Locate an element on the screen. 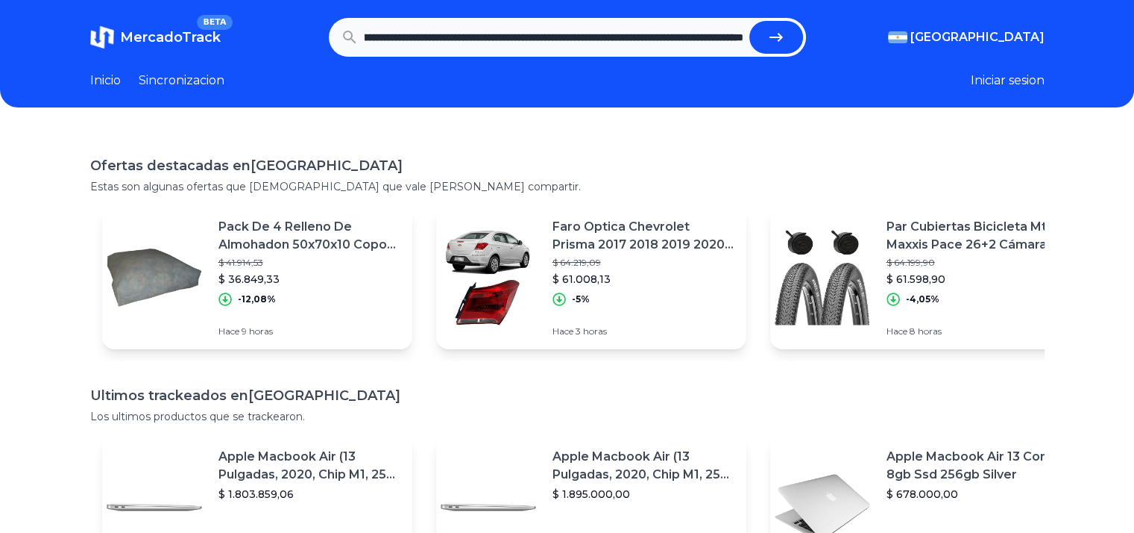  p: $ 41.914,53 is located at coordinates (310, 263).